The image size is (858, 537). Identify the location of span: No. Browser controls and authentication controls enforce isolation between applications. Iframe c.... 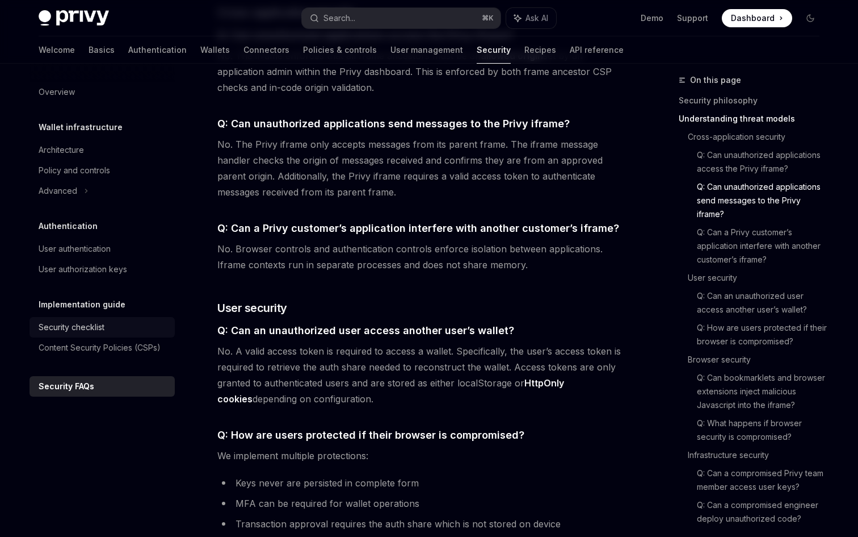
(422, 257).